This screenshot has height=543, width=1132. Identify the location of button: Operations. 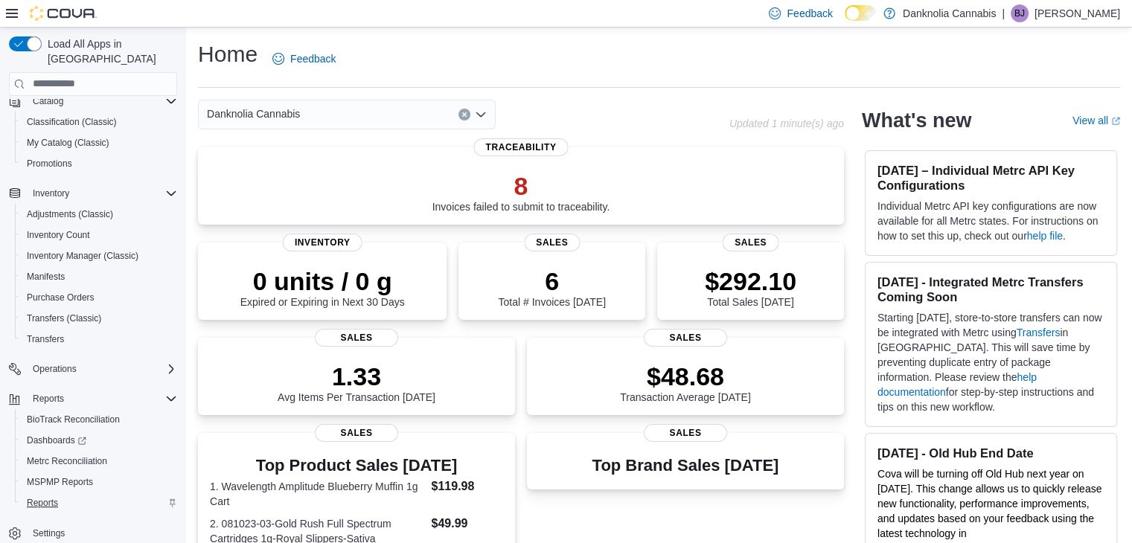
(93, 369).